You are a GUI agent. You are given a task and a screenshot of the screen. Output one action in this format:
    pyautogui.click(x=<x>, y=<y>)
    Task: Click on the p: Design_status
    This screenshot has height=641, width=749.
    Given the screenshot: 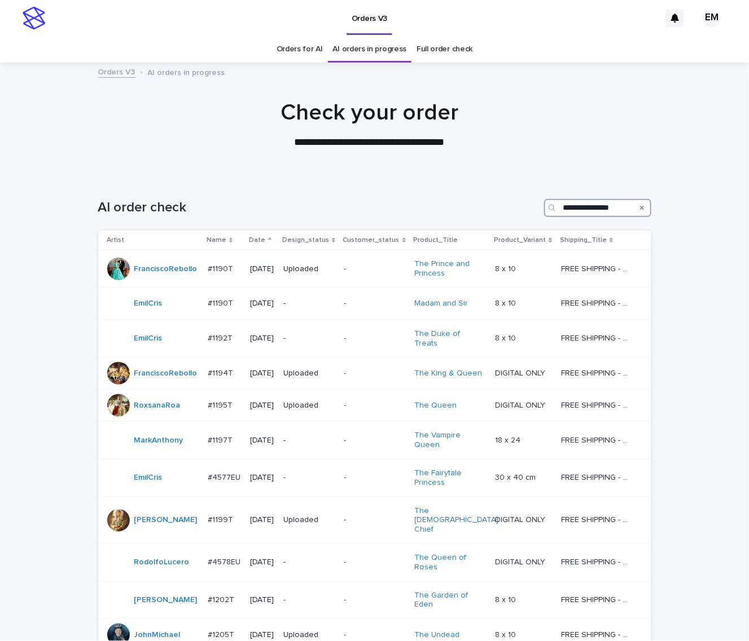 What is the action you would take?
    pyautogui.click(x=305, y=240)
    